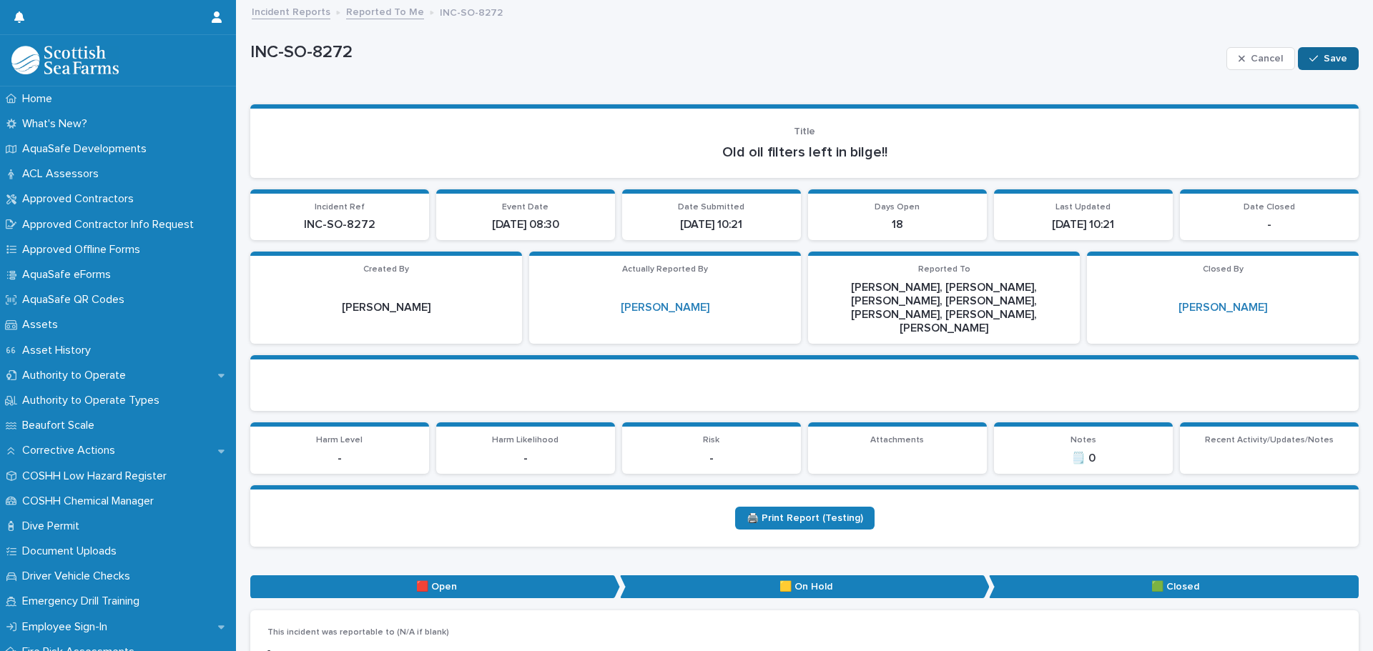 This screenshot has height=651, width=1373. I want to click on span: Actually Reported By, so click(665, 270).